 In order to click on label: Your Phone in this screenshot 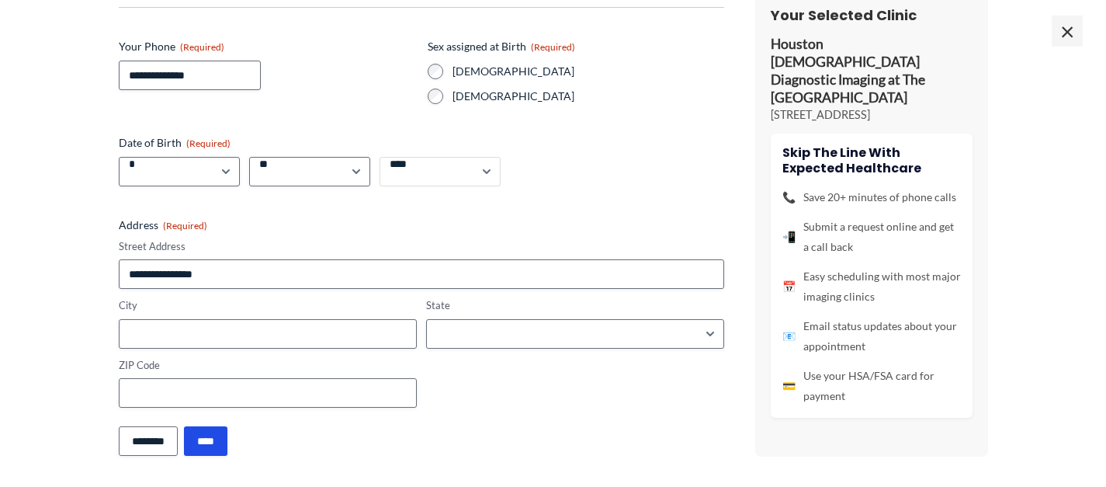, I will do `click(267, 47)`.